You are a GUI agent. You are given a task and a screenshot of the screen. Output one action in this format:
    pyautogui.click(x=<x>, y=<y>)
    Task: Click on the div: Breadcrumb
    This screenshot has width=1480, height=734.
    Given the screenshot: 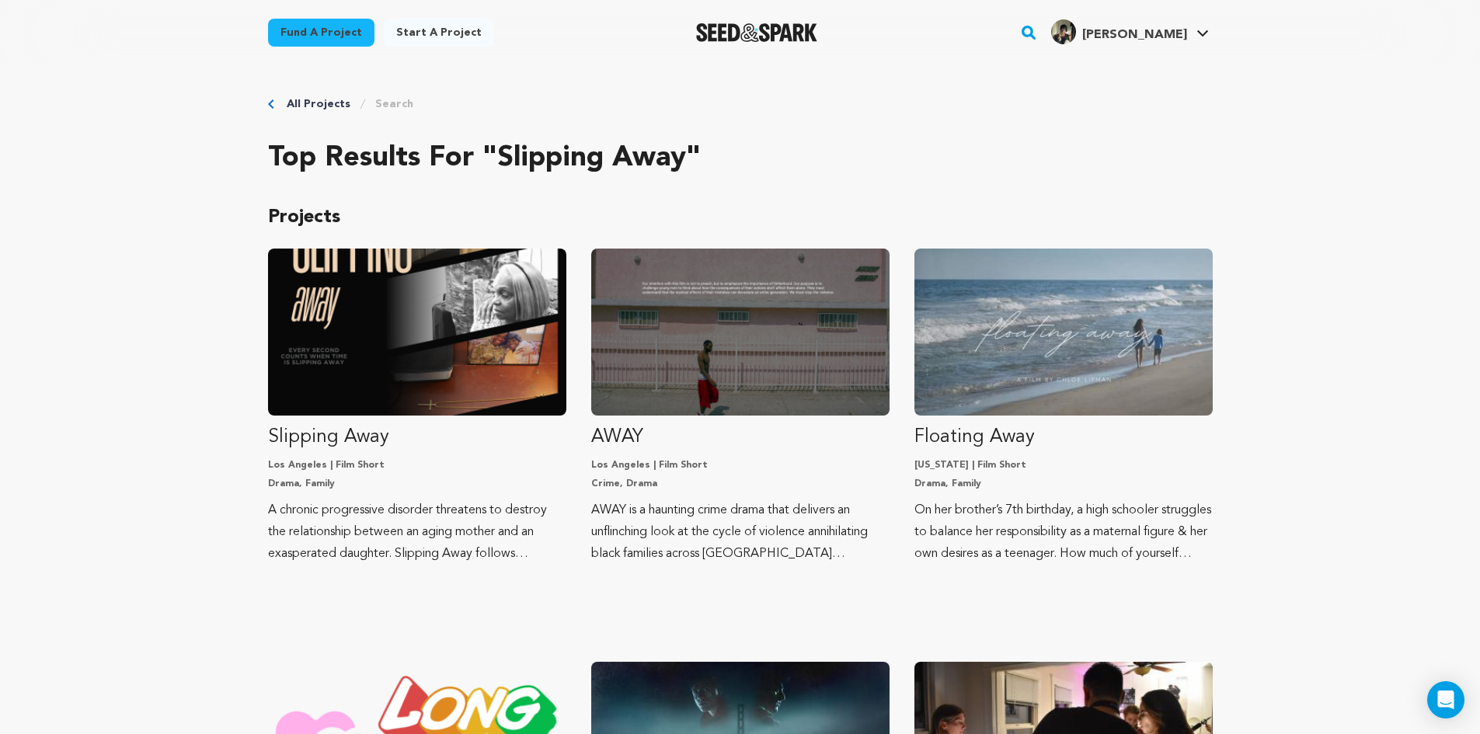 What is the action you would take?
    pyautogui.click(x=740, y=104)
    